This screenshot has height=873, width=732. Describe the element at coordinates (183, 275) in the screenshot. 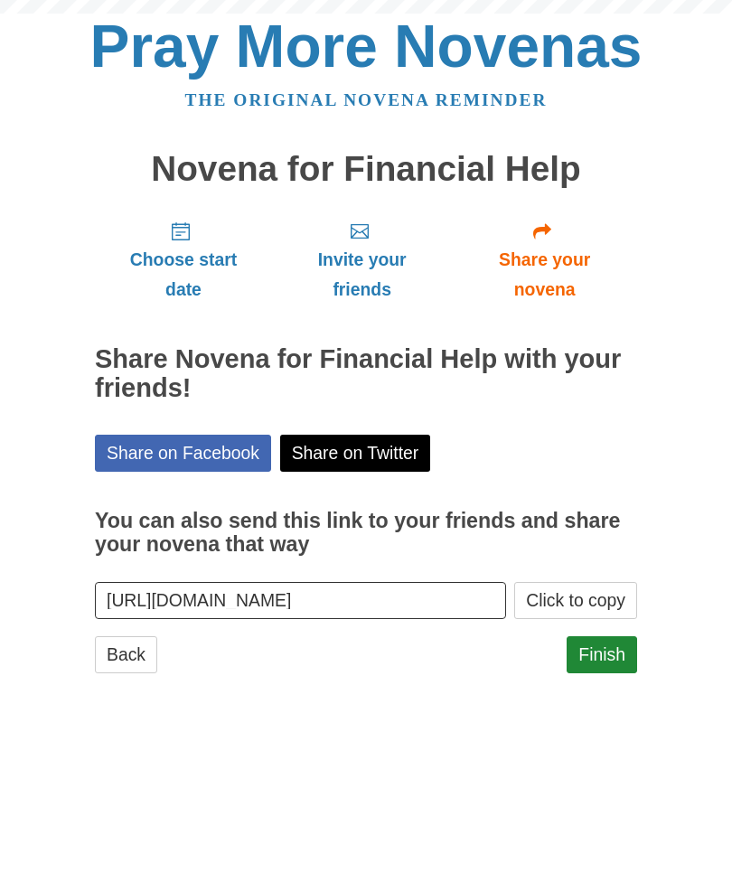

I see `span: Choose start date` at that location.